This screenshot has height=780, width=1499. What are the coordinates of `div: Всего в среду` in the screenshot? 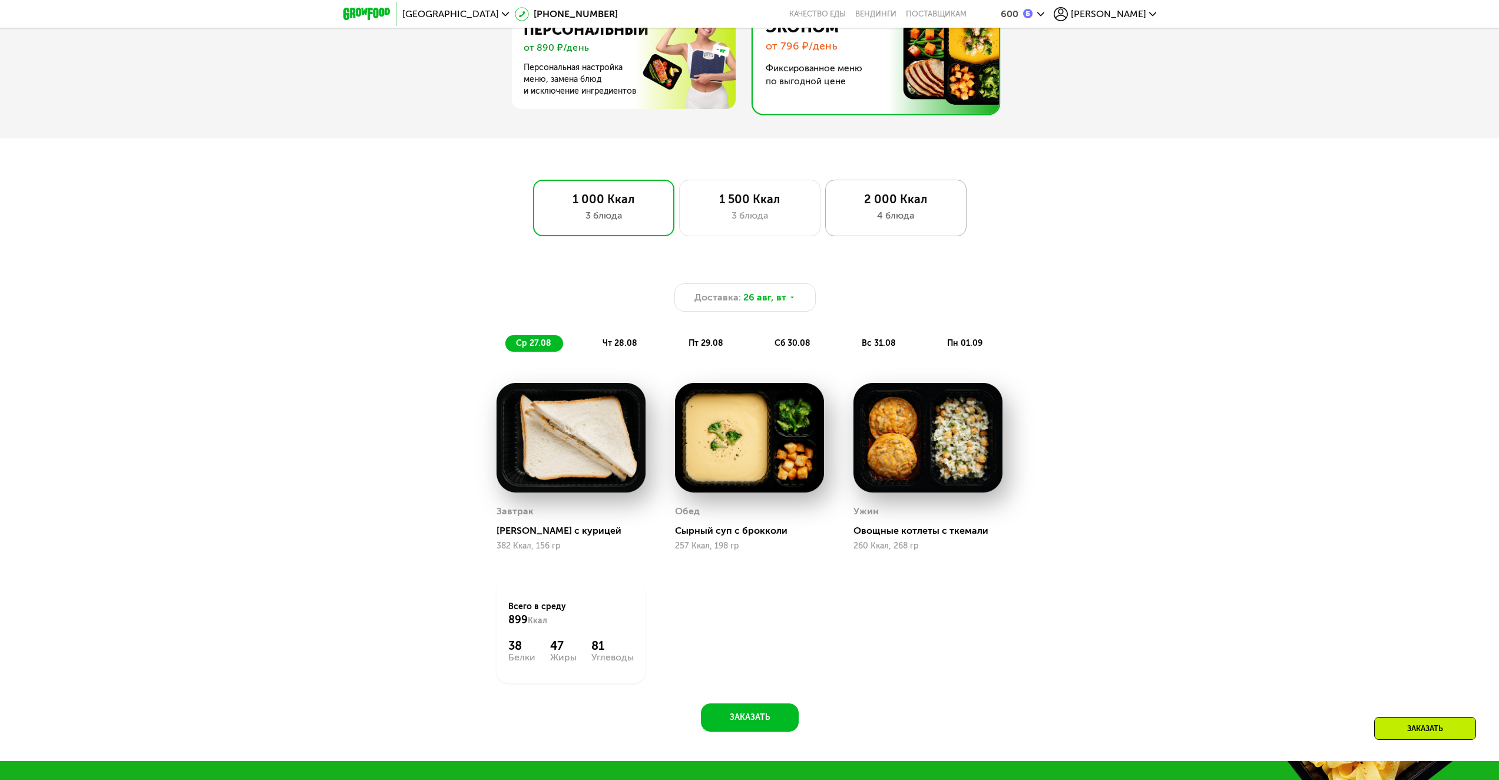 It's located at (571, 614).